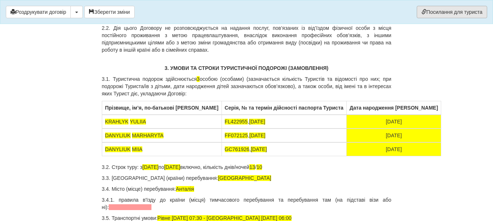 The height and width of the screenshot is (221, 493). What do you see at coordinates (246, 86) in the screenshot?
I see `p: 3.1. Туристична подорож здійснюється особою (особами) (зазначається кількість Туристів та відомос...` at bounding box center [246, 86].